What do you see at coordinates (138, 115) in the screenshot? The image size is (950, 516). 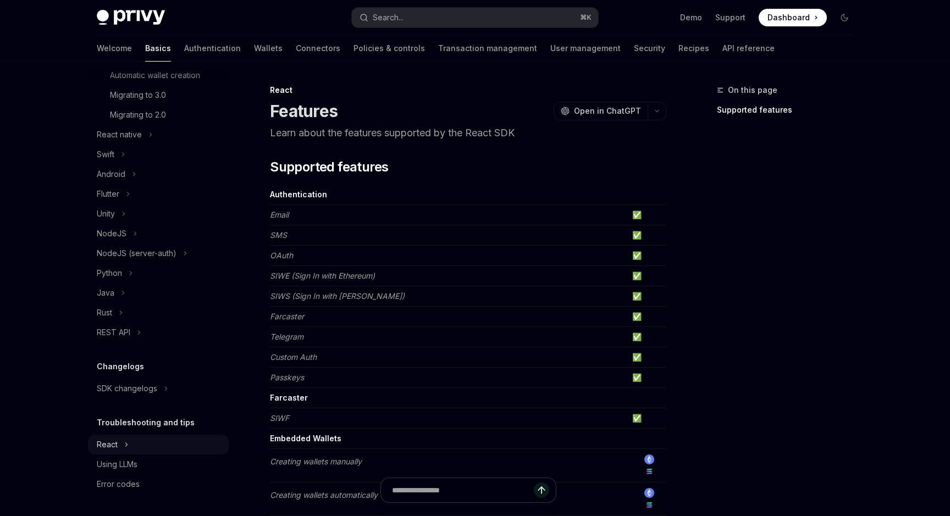 I see `div: Migrating to 2.0` at bounding box center [138, 115].